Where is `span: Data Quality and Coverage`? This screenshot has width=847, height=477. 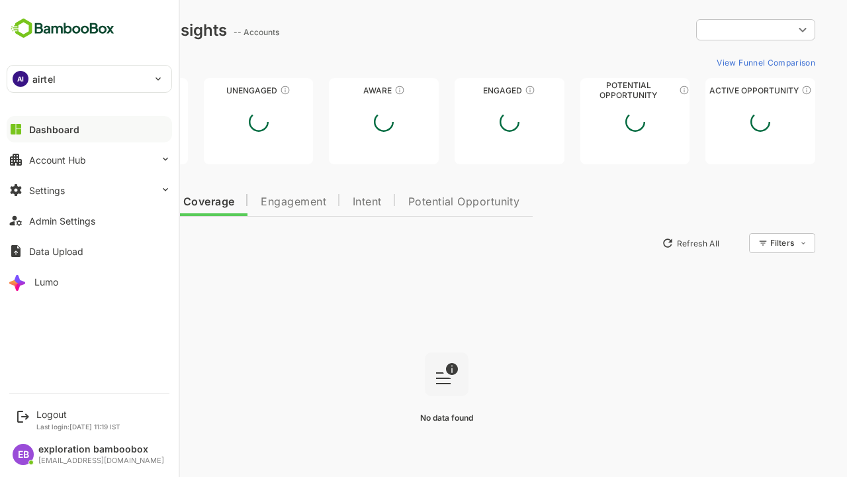 span: Data Quality and Coverage is located at coordinates (117, 202).